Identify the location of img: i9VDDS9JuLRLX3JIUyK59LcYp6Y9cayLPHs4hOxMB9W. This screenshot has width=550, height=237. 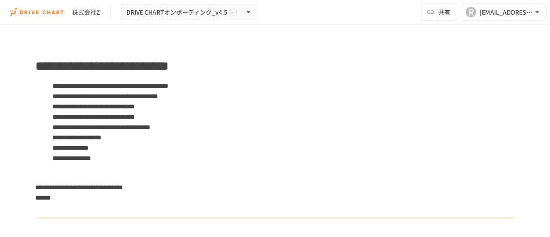
(38, 12).